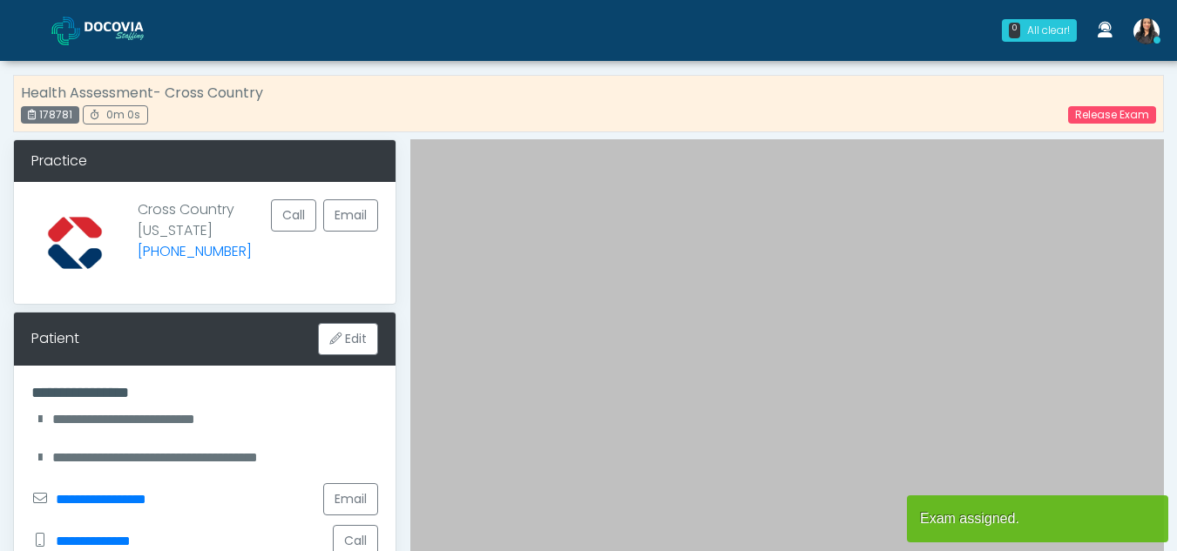 Image resolution: width=1177 pixels, height=551 pixels. Describe the element at coordinates (1112, 115) in the screenshot. I see `a: Release Exam` at that location.